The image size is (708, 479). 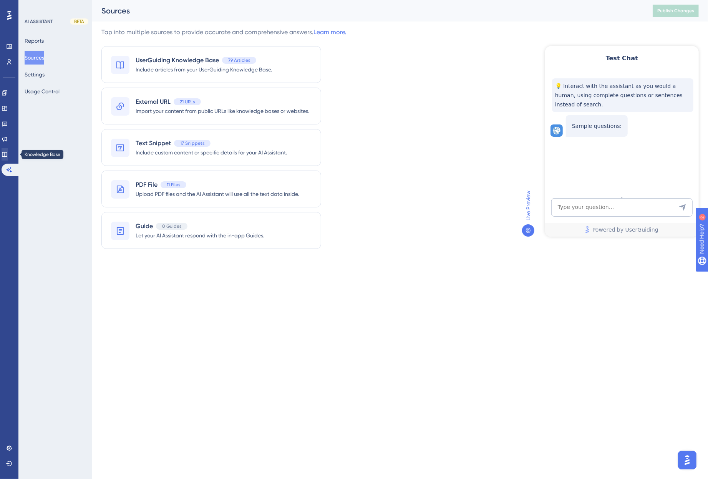 I want to click on button: Settings, so click(x=35, y=75).